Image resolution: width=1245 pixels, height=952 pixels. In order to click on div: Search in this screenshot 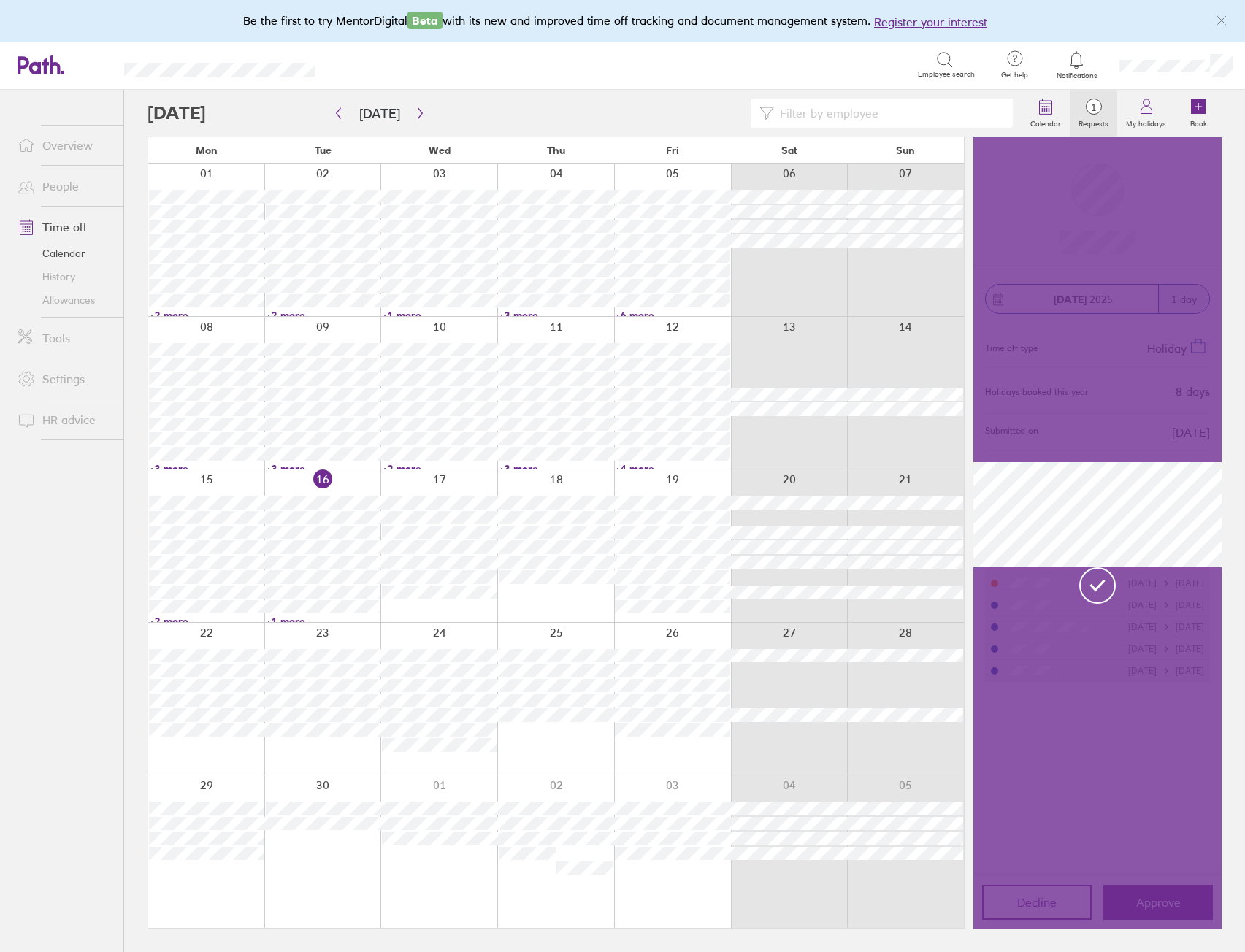, I will do `click(373, 65)`.